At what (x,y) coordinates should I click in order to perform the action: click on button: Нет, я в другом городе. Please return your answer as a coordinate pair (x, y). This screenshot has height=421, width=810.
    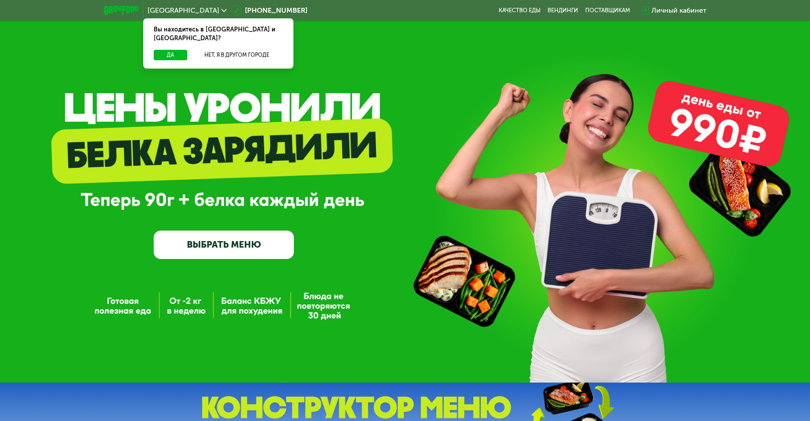
    Looking at the image, I should click on (237, 55).